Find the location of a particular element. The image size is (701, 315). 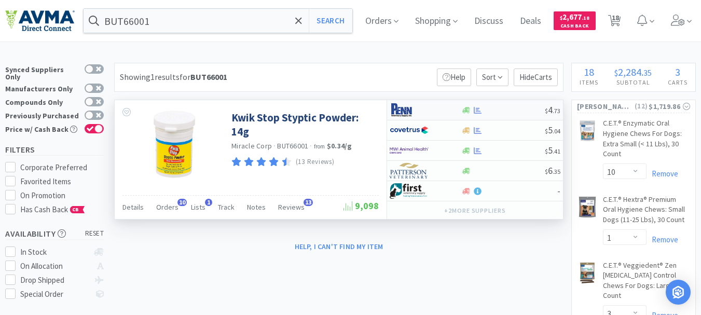

a: C.E.T.® Enzymatic Oral Hygiene Chews For Dogs: Extra Small (< 11 Lbs), 30 Count is located at coordinates (647, 141).